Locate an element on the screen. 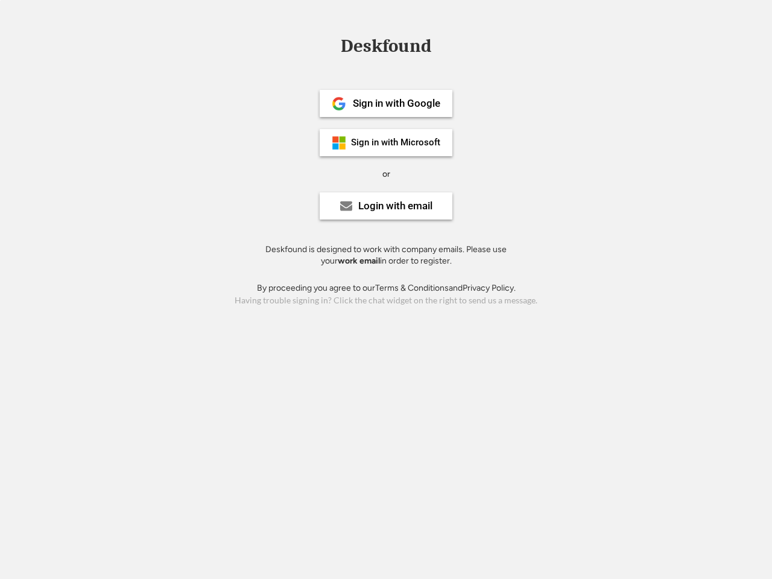 This screenshot has width=772, height=579. div: Sign in with Microsoft is located at coordinates (396, 142).